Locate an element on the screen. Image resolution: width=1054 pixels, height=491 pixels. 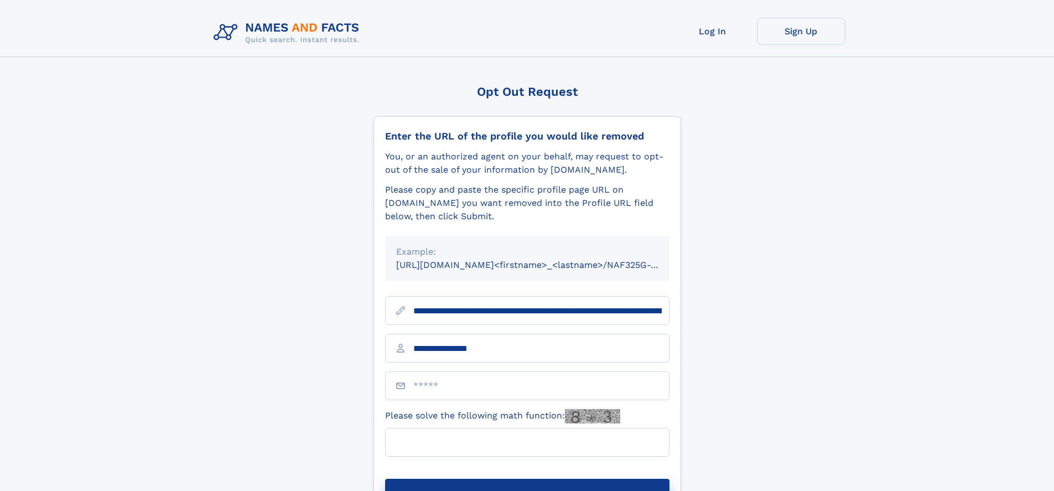
a: Sign Up is located at coordinates (801, 31).